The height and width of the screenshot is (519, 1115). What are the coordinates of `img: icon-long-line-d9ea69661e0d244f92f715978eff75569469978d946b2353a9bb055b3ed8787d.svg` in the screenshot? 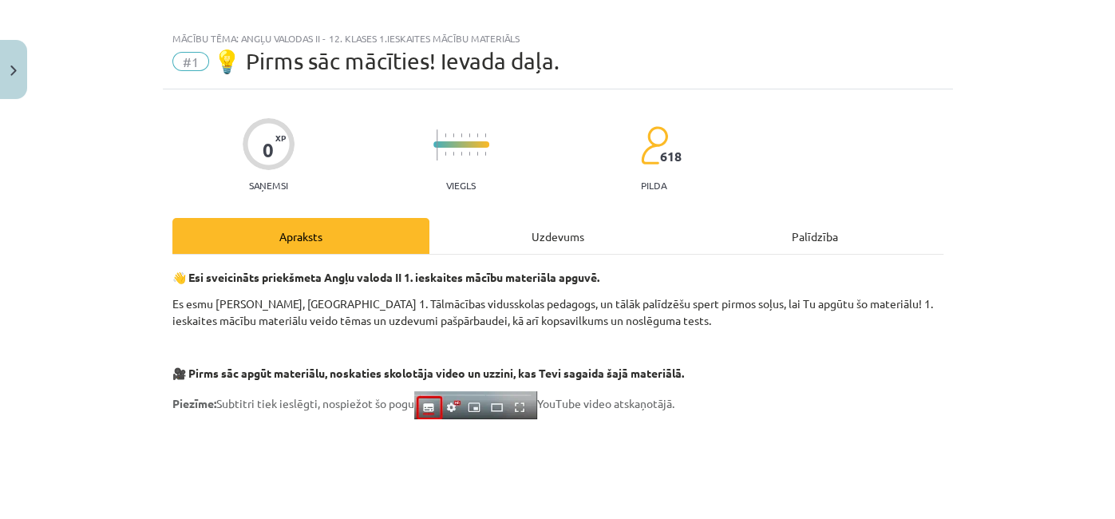 It's located at (438, 145).